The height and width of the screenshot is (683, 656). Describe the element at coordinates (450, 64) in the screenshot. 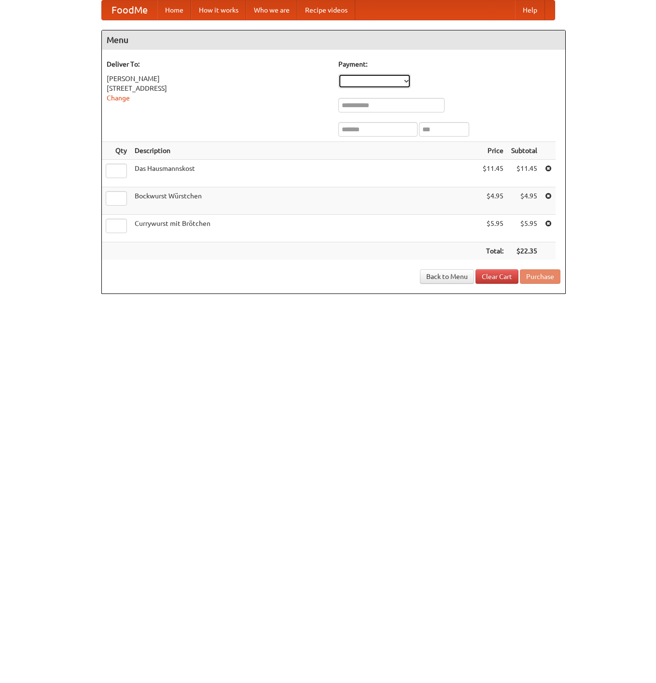

I see `h5: Payment:` at that location.